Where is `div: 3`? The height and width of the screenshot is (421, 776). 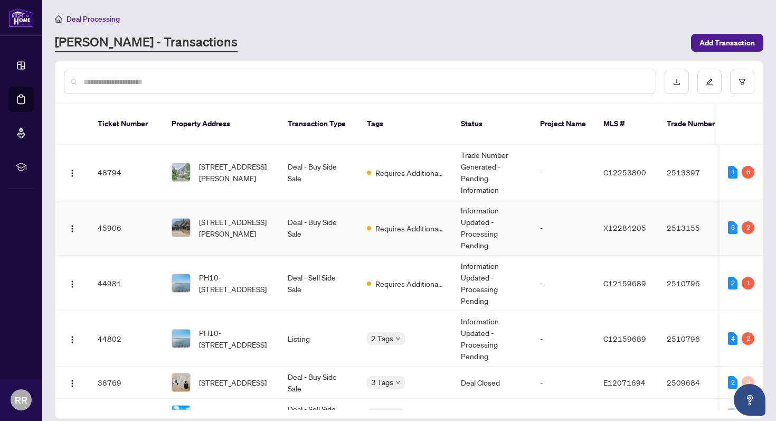
div: 3 is located at coordinates (733, 228).